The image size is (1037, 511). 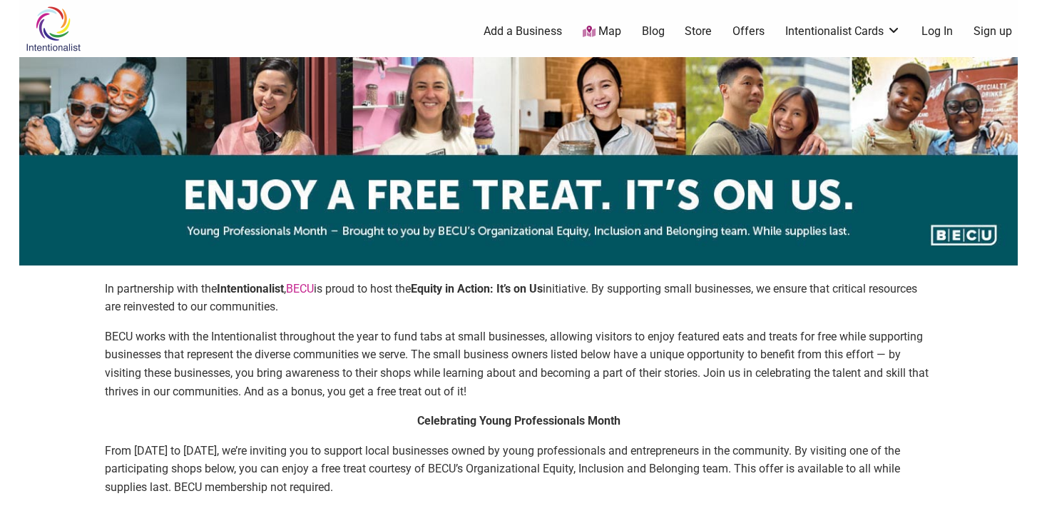 I want to click on a: Store, so click(x=698, y=31).